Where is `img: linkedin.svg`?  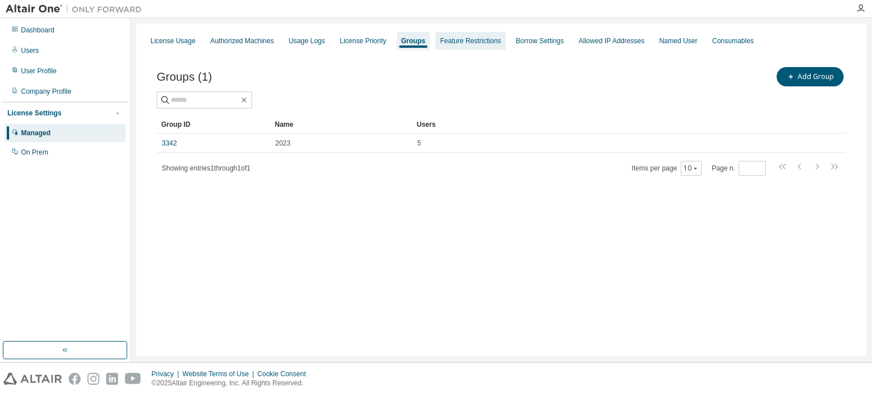 img: linkedin.svg is located at coordinates (112, 378).